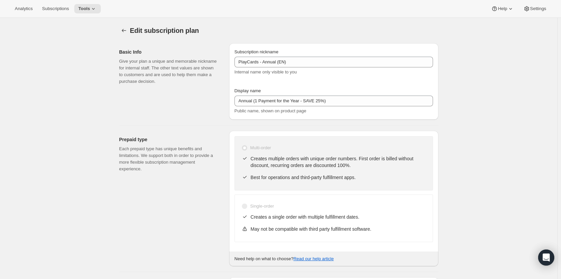  I want to click on span: Edit subscription plan, so click(165, 31).